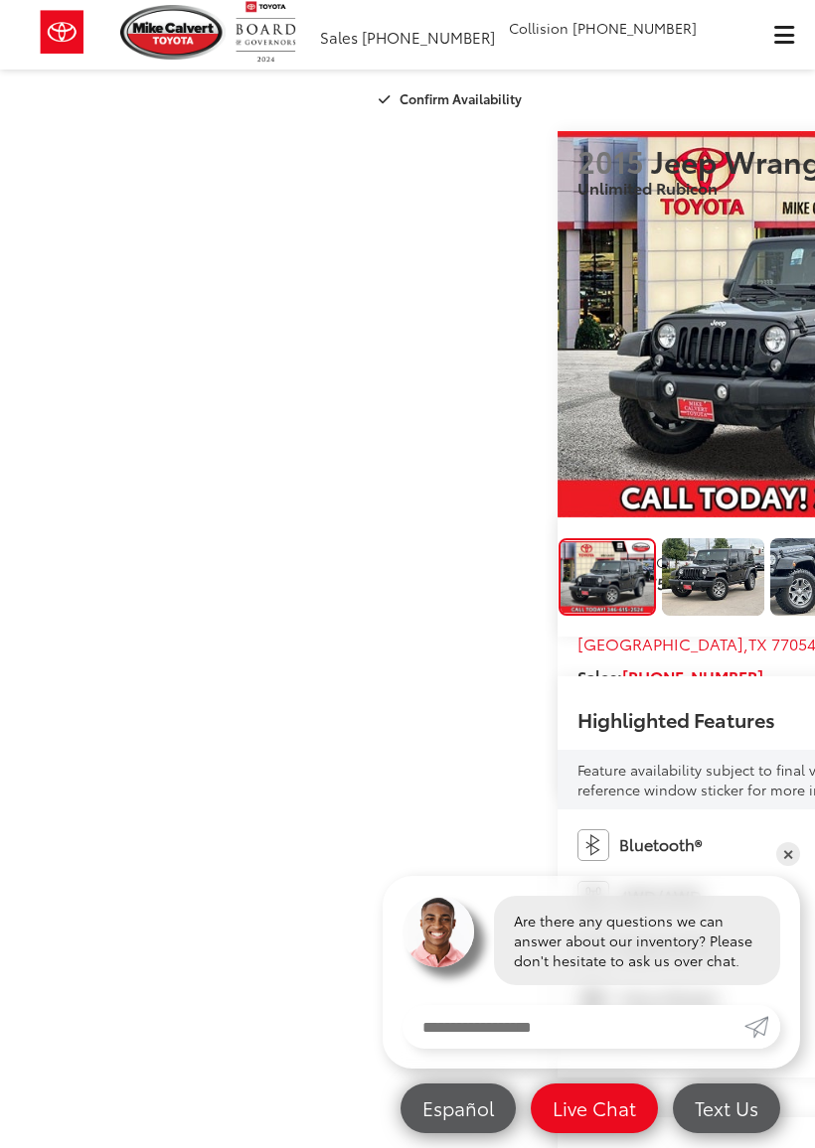 This screenshot has width=815, height=1148. I want to click on a: Español, so click(458, 1109).